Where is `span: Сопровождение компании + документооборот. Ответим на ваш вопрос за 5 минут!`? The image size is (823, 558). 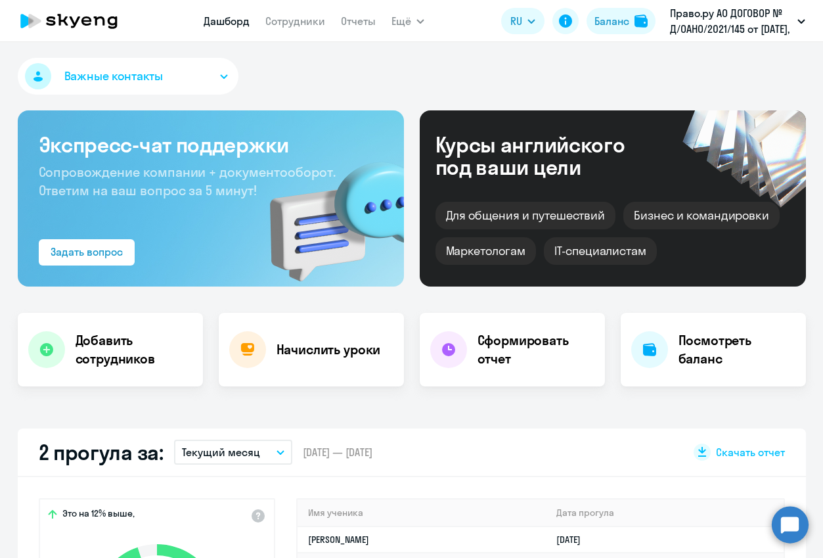 span: Сопровождение компании + документооборот. Ответим на ваш вопрос за 5 минут! is located at coordinates (187, 181).